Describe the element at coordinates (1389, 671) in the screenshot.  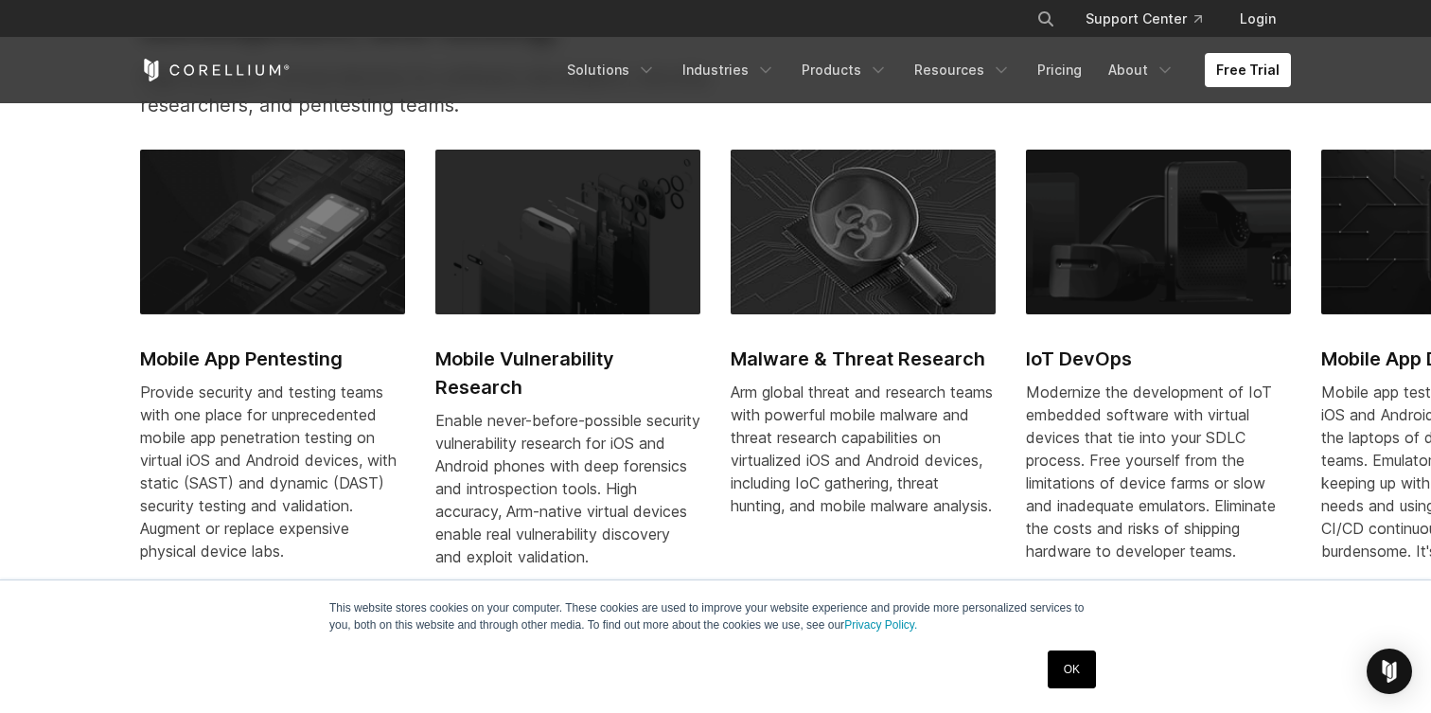
I see `div: Open Intercom Messenger` at that location.